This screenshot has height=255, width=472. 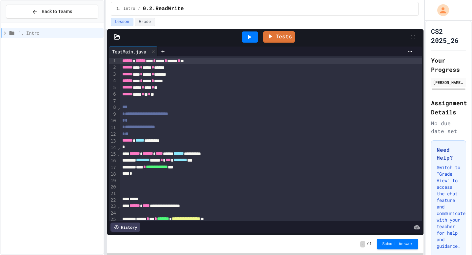 I want to click on button: Grade, so click(x=145, y=22).